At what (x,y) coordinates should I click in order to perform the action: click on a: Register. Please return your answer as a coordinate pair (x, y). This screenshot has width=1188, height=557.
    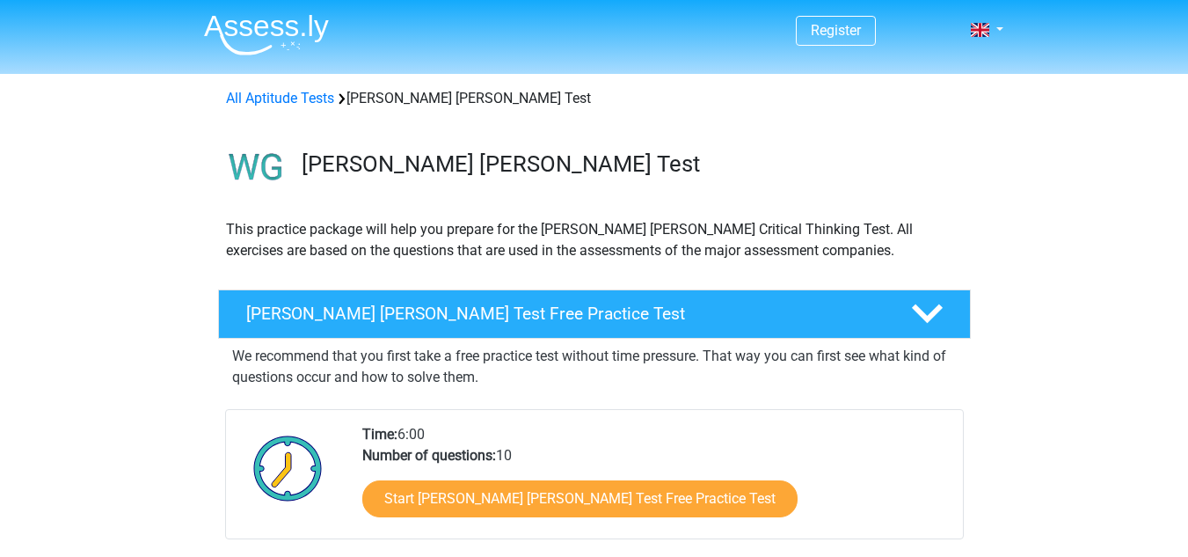
    Looking at the image, I should click on (835, 30).